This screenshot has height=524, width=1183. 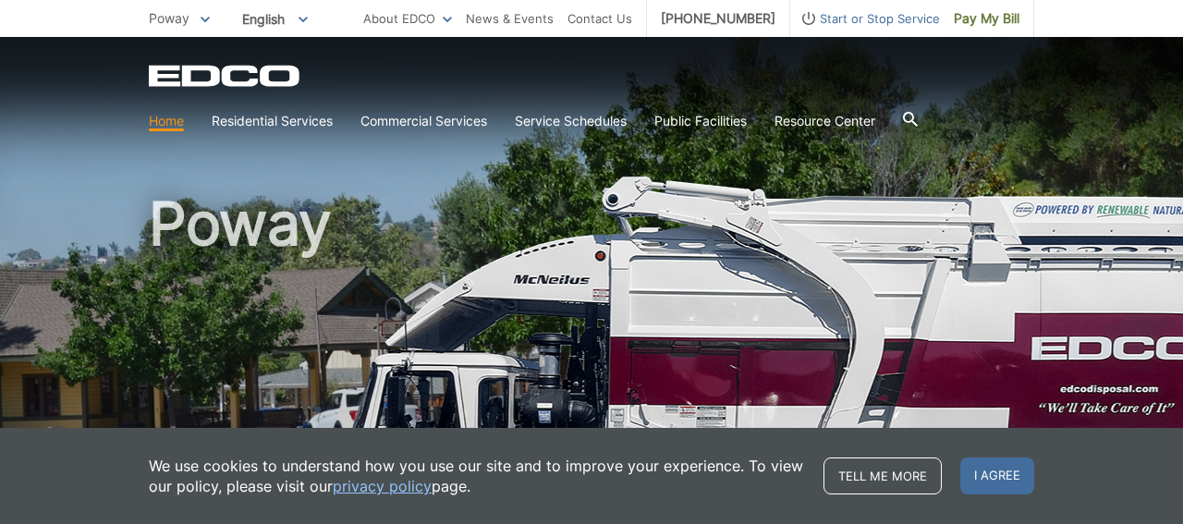 I want to click on a: Commercial Services, so click(x=423, y=121).